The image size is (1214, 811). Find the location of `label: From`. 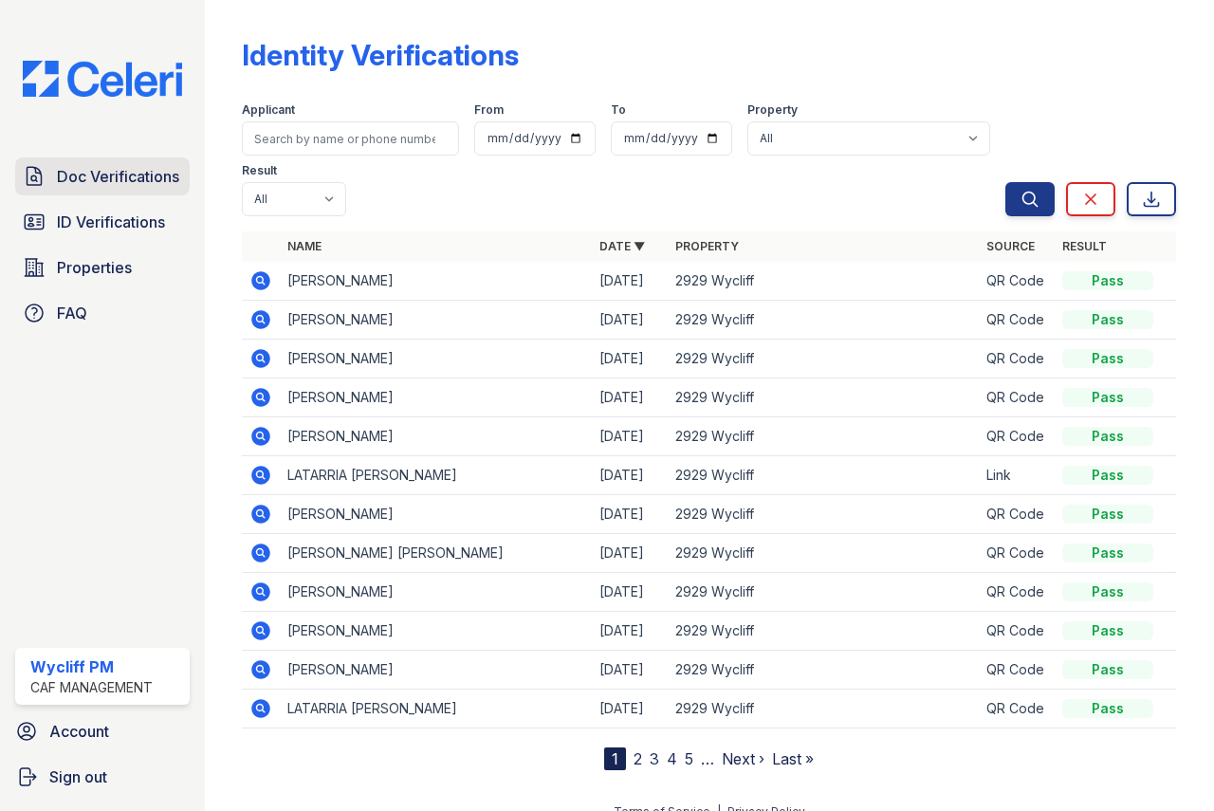

label: From is located at coordinates (488, 110).